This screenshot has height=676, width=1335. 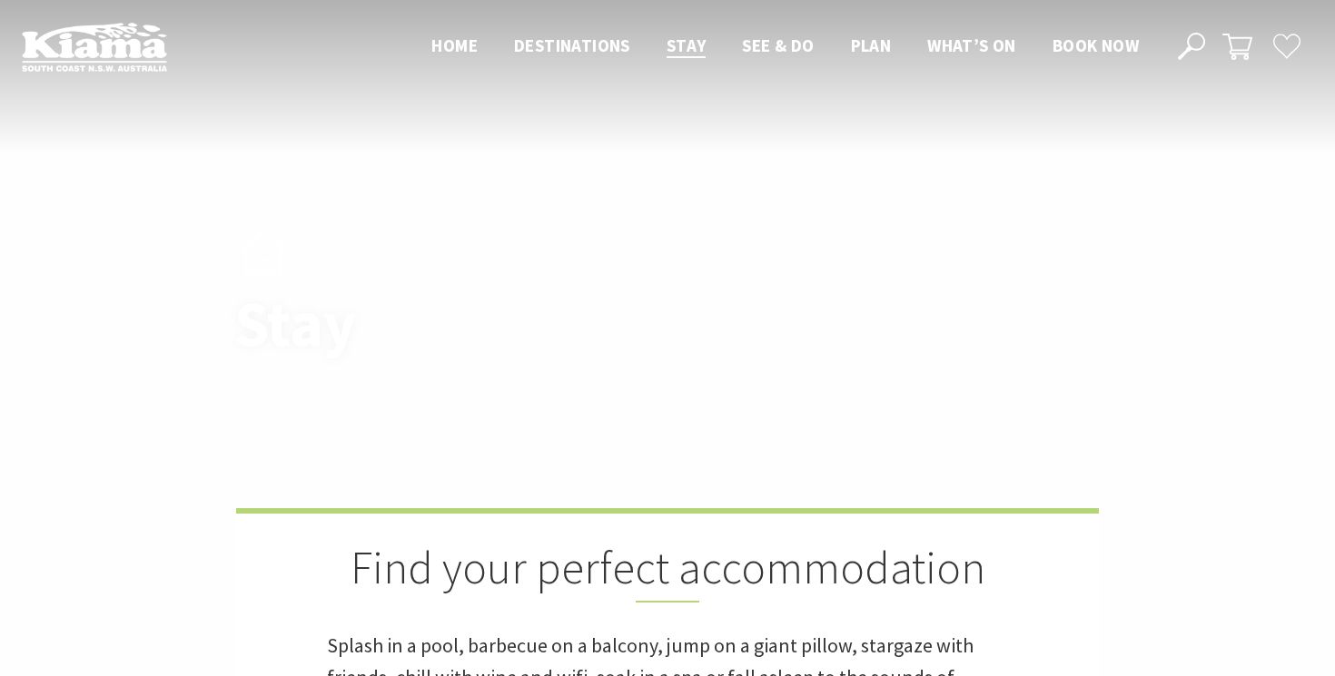 What do you see at coordinates (972, 45) in the screenshot?
I see `span: What’s On` at bounding box center [972, 45].